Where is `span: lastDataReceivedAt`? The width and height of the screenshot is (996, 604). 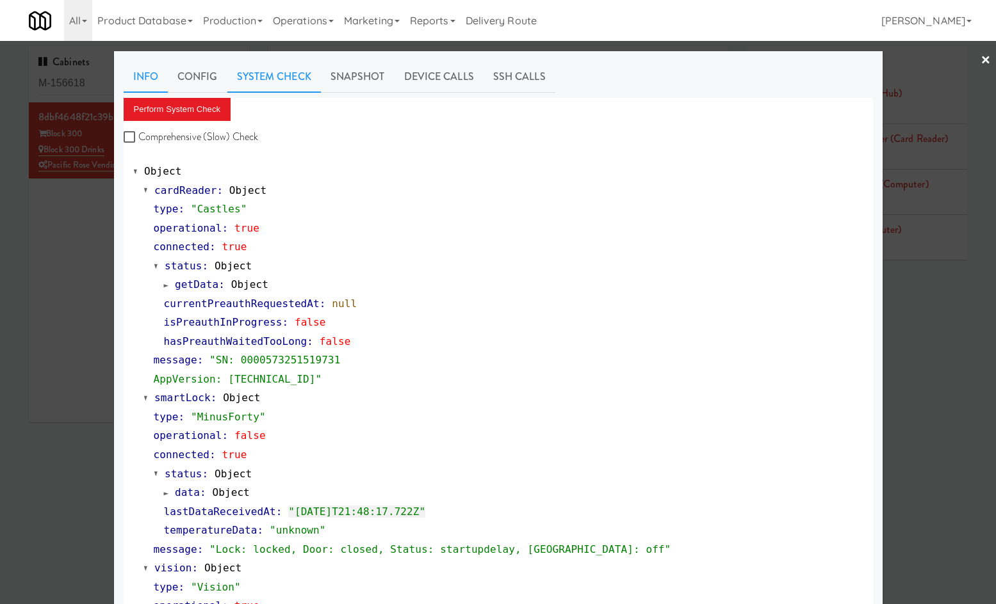 span: lastDataReceivedAt is located at coordinates (220, 512).